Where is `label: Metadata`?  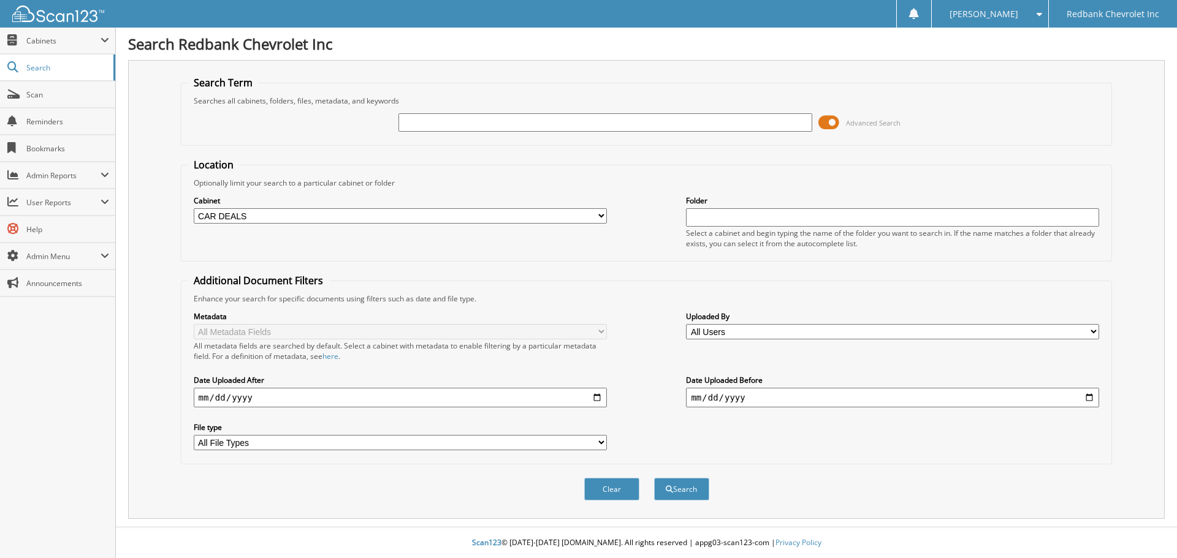 label: Metadata is located at coordinates (400, 316).